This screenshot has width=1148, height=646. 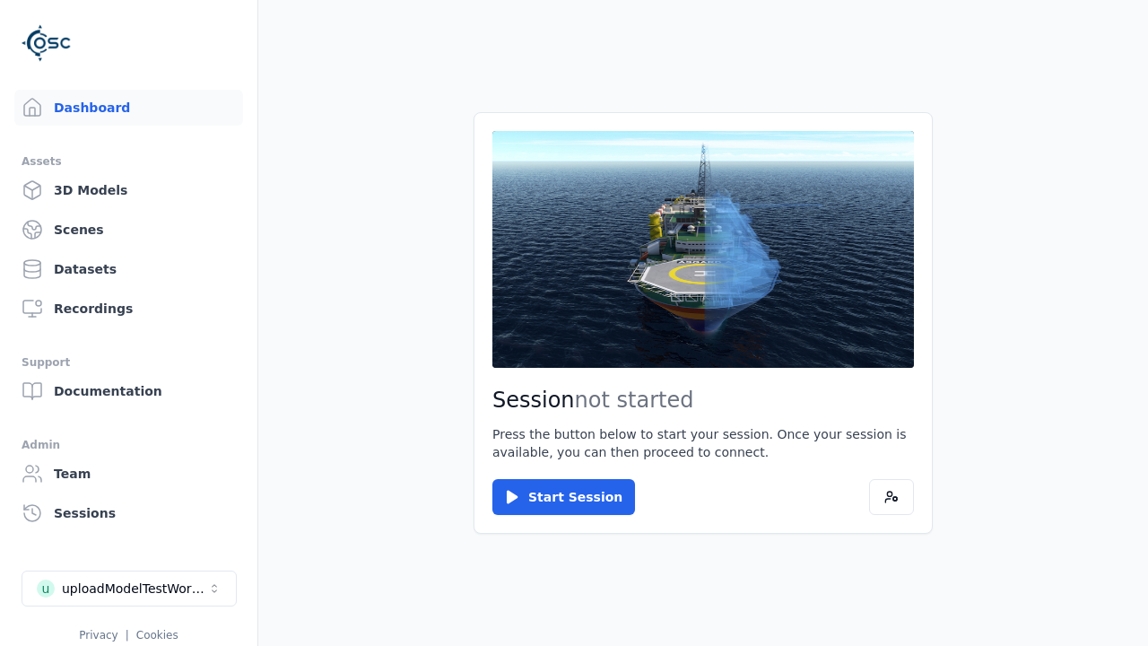 What do you see at coordinates (47, 43) in the screenshot?
I see `img: Logo` at bounding box center [47, 43].